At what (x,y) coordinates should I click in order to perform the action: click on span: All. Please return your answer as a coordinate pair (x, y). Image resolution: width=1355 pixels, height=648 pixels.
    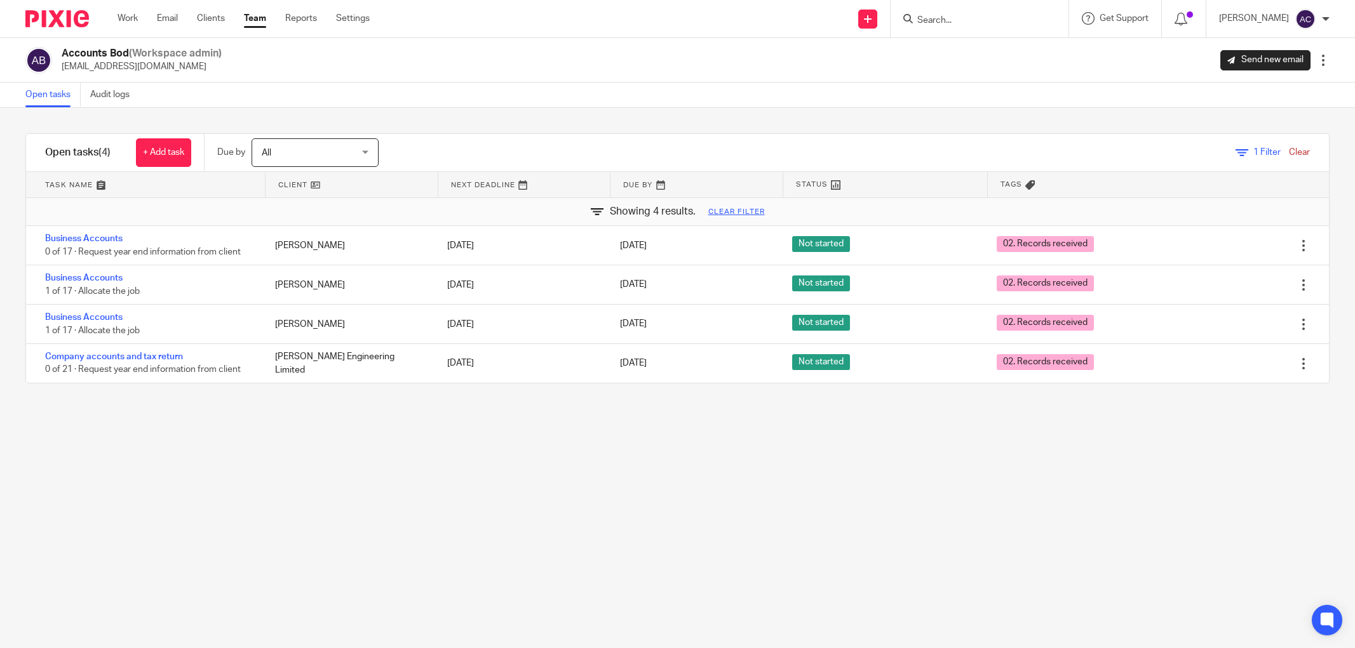
    Looking at the image, I should click on (266, 153).